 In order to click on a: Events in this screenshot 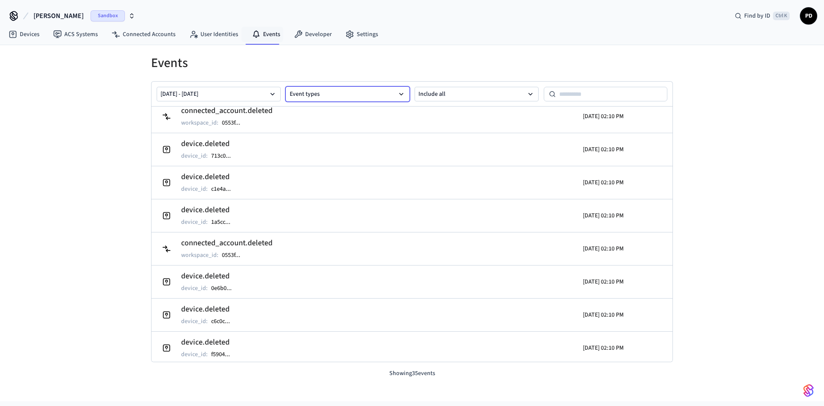, I will do `click(266, 34)`.